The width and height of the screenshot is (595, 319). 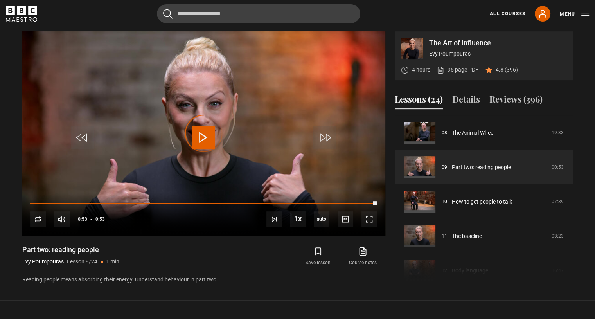 What do you see at coordinates (481, 167) in the screenshot?
I see `a: Part two: reading people` at bounding box center [481, 167].